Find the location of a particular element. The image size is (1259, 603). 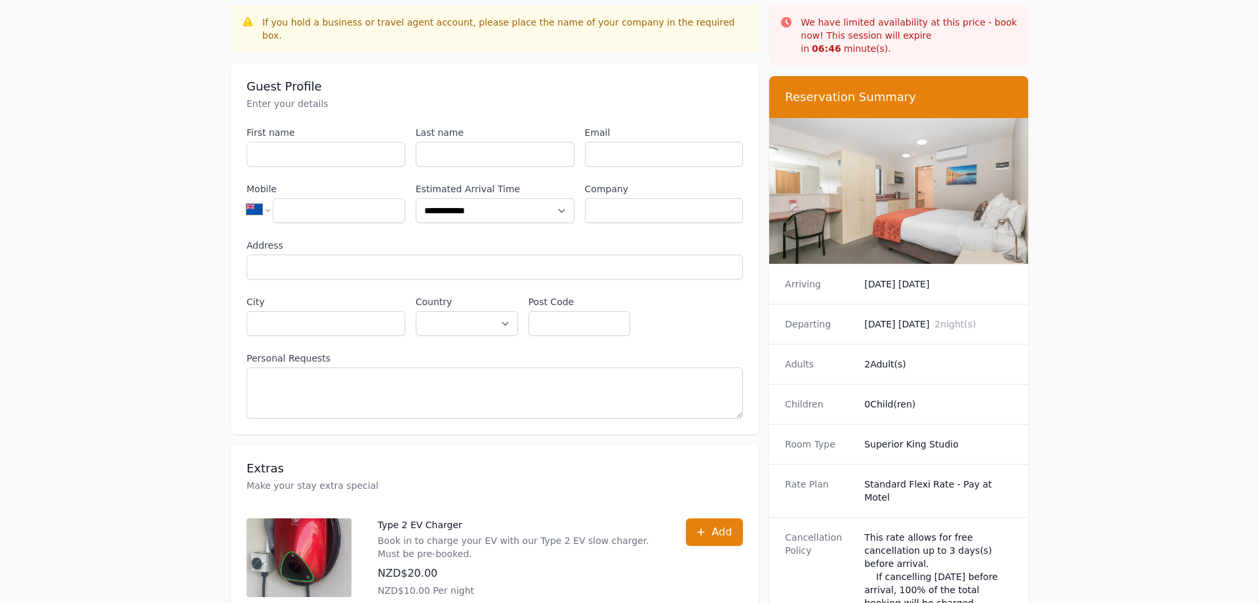

div: If you hold a business or travel agent account, please place the name of your company in the requ... is located at coordinates (505, 29).